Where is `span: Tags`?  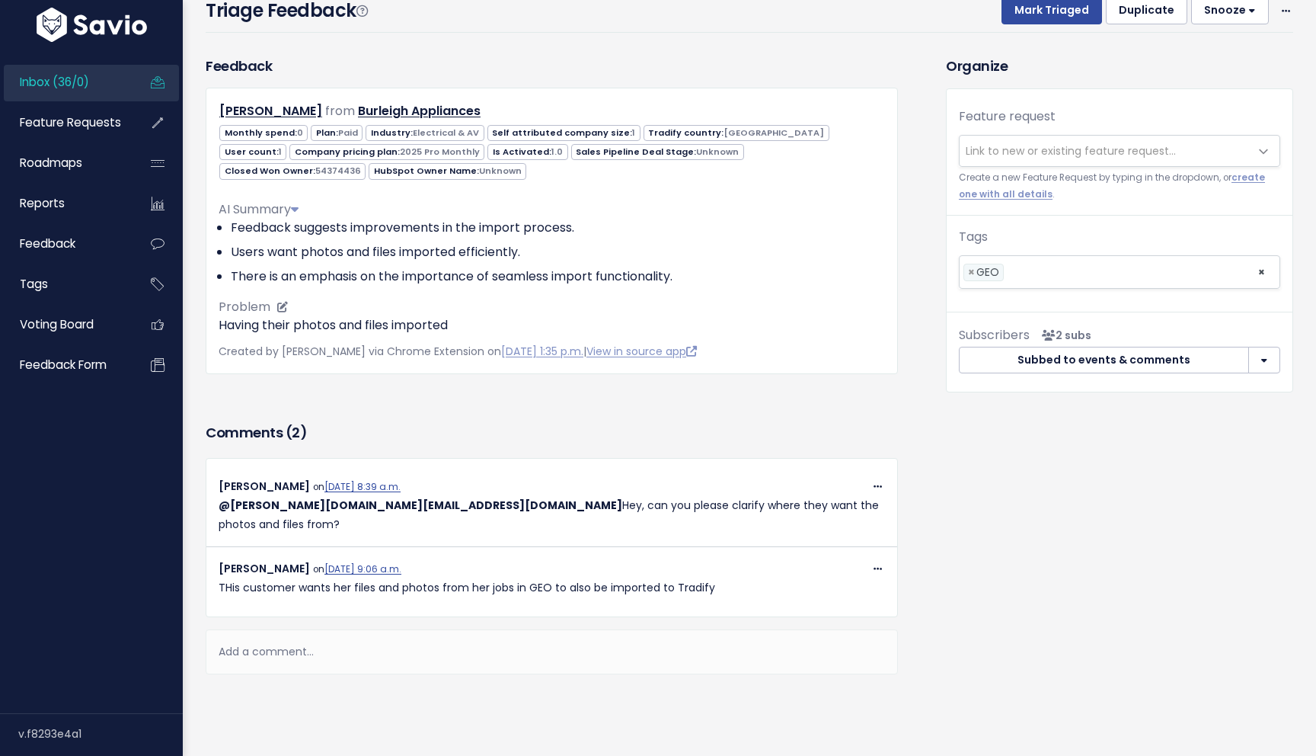
span: Tags is located at coordinates (34, 283).